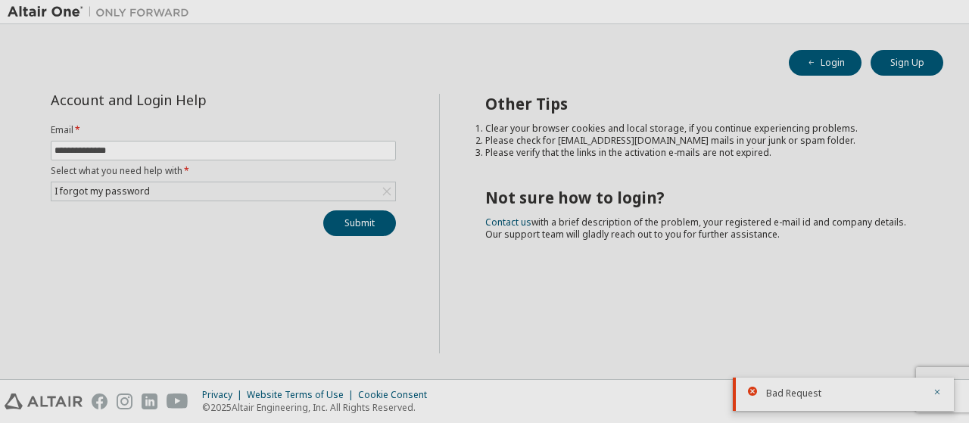 The height and width of the screenshot is (423, 969). Describe the element at coordinates (701, 153) in the screenshot. I see `li: Please verify that the links in the activation e-mails are not expired.` at that location.